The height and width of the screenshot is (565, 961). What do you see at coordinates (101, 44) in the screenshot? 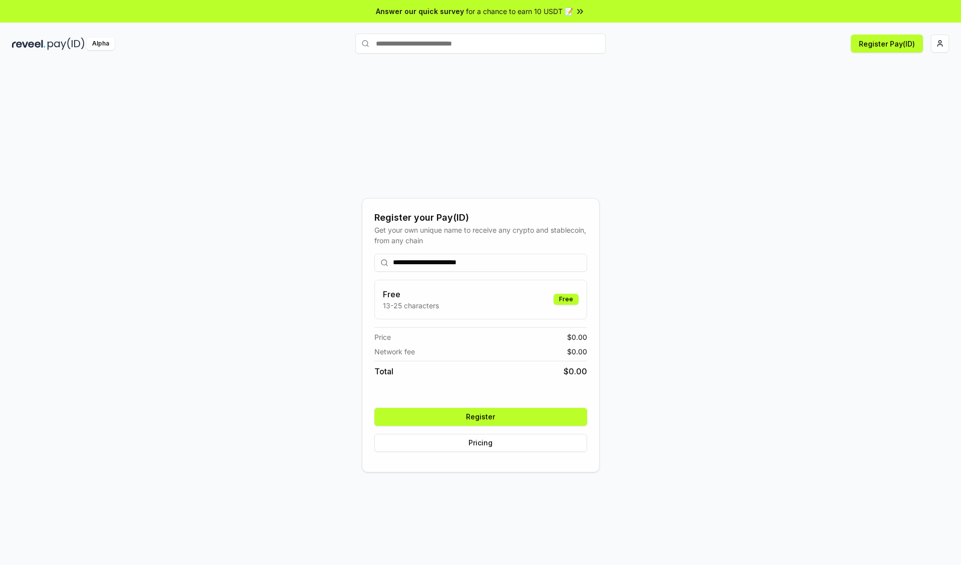
I see `div: Alpha` at bounding box center [101, 44].